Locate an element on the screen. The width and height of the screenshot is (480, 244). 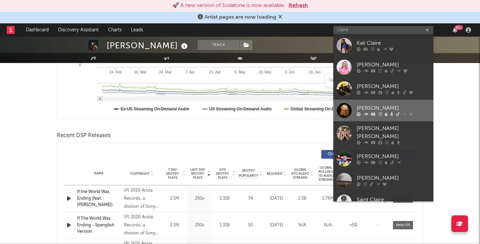
a: Discovery Assistant is located at coordinates (78, 30).